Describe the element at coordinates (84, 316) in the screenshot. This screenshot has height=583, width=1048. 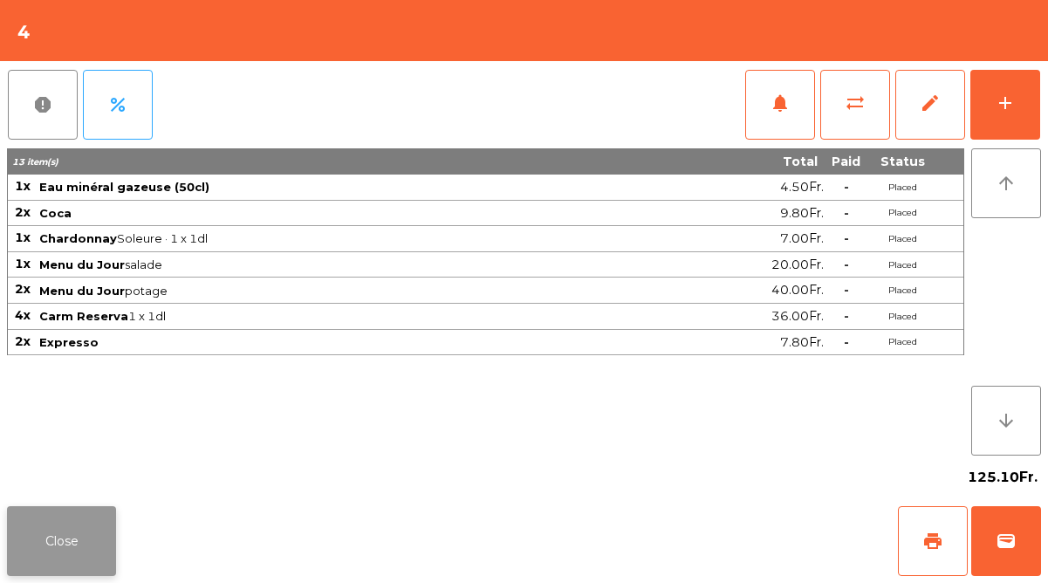
I see `span: Carm Reserva` at that location.